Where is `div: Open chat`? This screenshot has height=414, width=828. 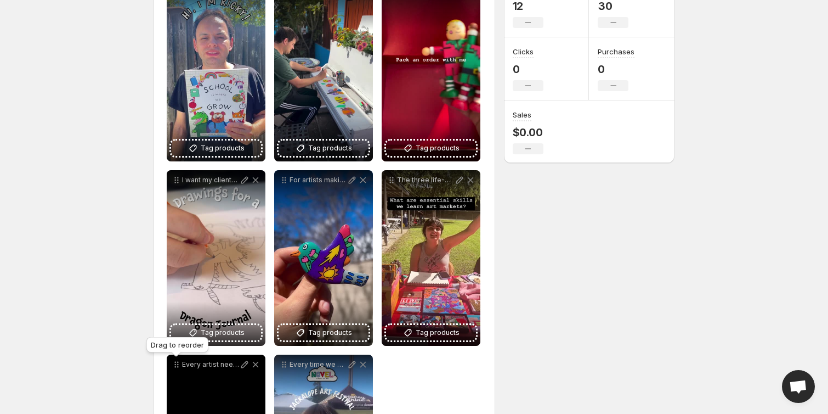 div: Open chat is located at coordinates (799, 386).